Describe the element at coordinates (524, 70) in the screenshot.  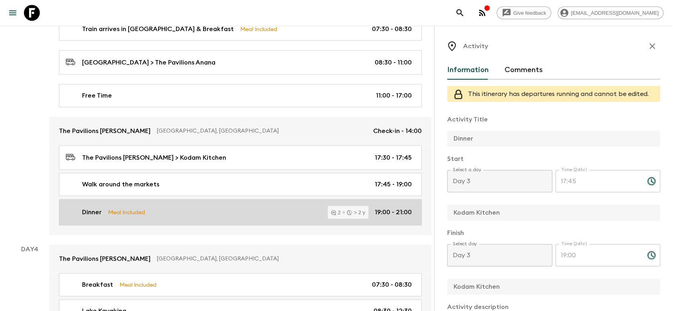
I see `button: Comments` at that location.